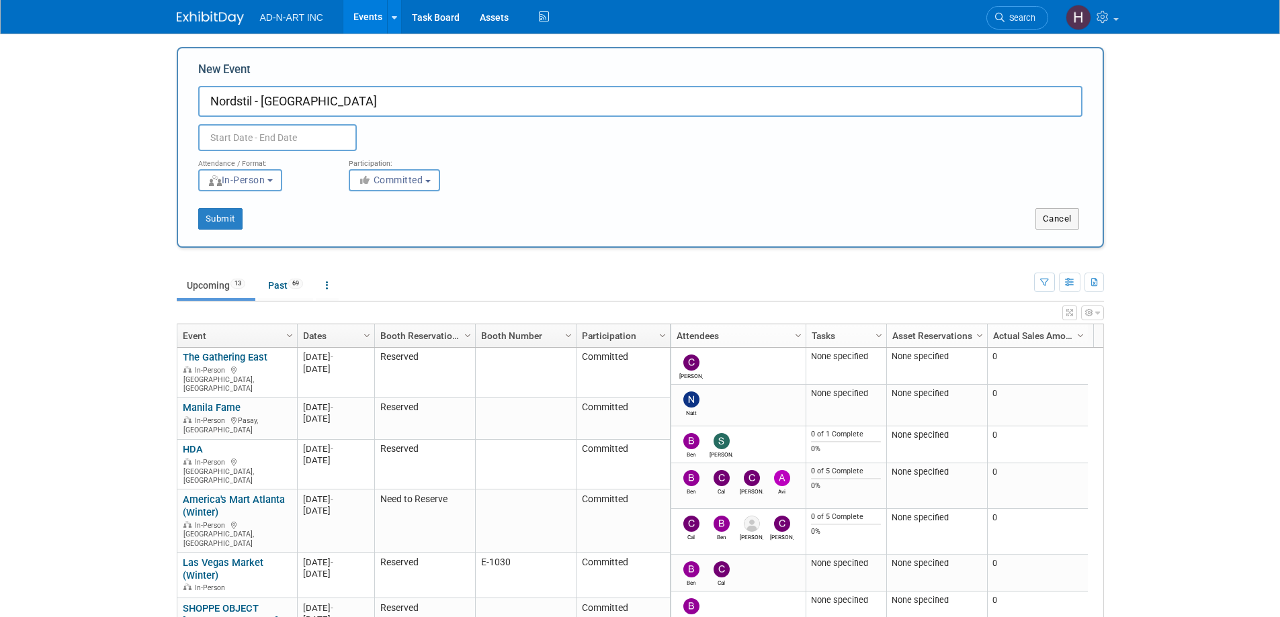 Image resolution: width=1280 pixels, height=617 pixels. What do you see at coordinates (736, 336) in the screenshot?
I see `a: Attendees` at bounding box center [736, 336].